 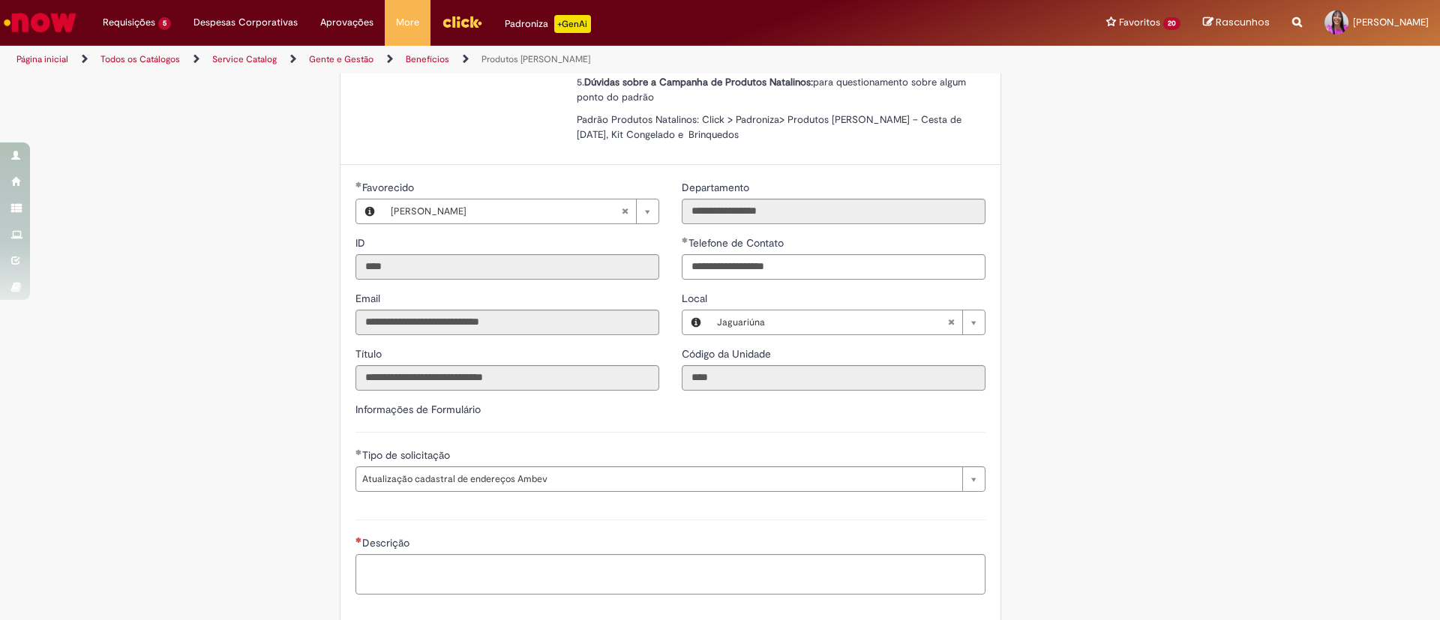 I want to click on input: Email, so click(x=507, y=322).